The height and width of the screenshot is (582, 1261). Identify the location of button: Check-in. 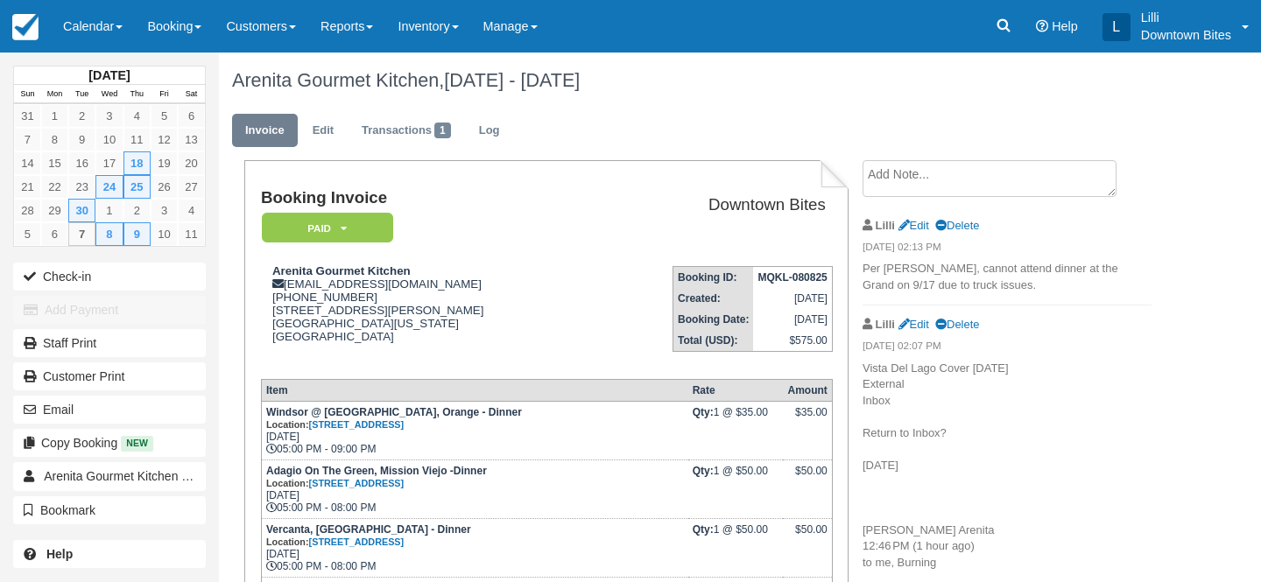
(109, 277).